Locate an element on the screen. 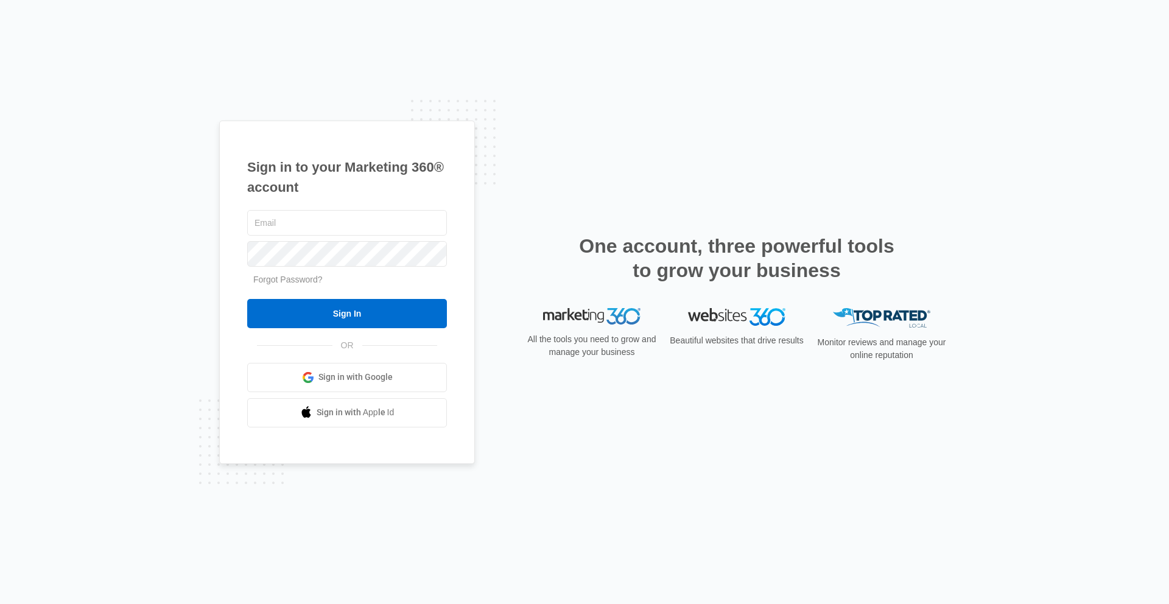  img: Top Rated Local is located at coordinates (882, 318).